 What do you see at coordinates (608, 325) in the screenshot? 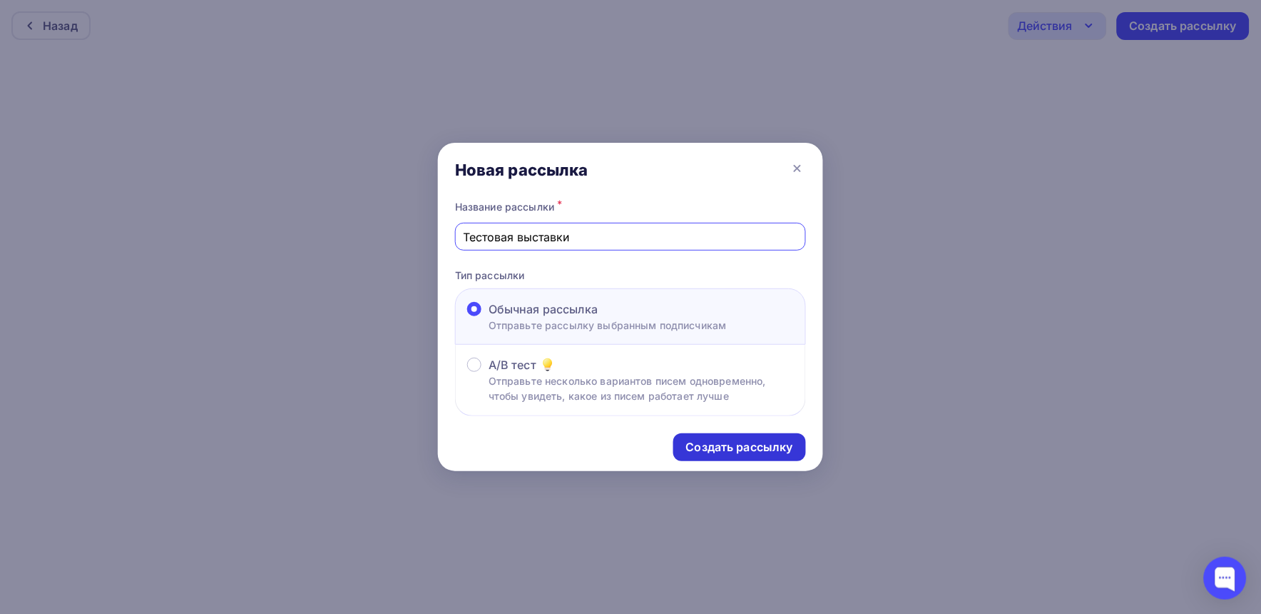
I see `p: Отправьте рассылку выбранным подписчикам` at bounding box center [608, 325].